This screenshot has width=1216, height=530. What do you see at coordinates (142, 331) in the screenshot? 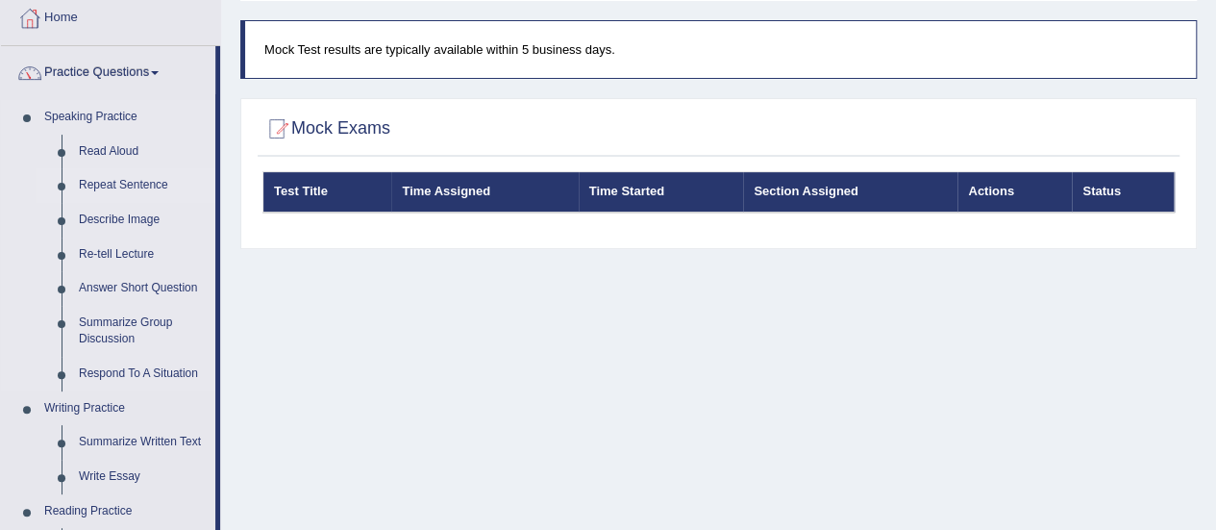
I see `a: Summarize Group Discussion` at bounding box center [142, 331].